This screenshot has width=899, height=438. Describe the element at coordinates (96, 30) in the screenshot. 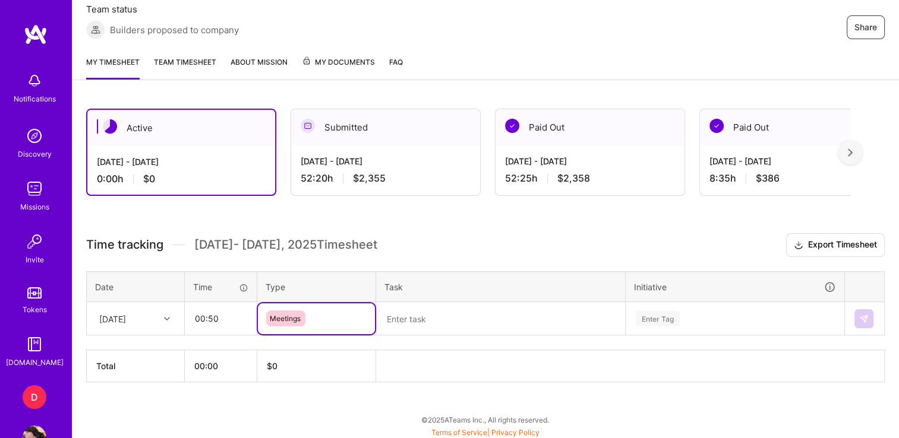

I see `img: Builders proposed to company` at that location.